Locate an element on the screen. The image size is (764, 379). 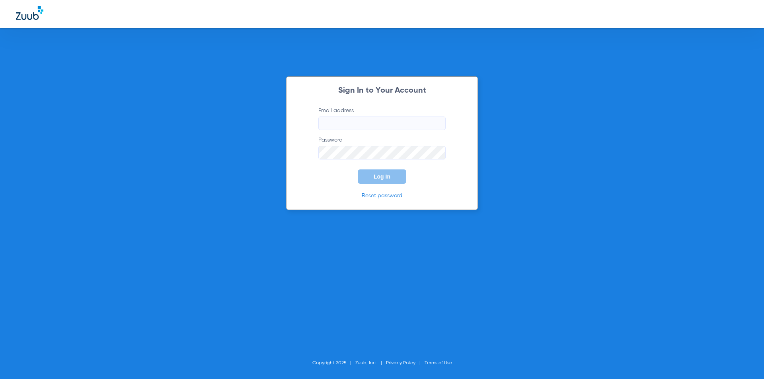
button: Log In is located at coordinates (382, 177).